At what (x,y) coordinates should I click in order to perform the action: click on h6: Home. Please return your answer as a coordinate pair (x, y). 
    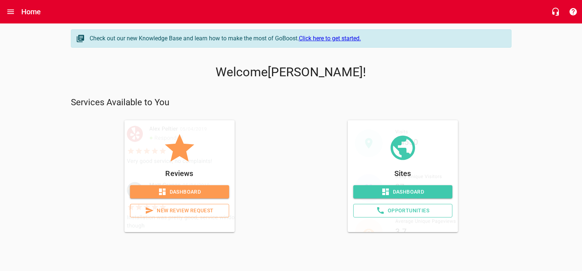
    Looking at the image, I should click on (31, 12).